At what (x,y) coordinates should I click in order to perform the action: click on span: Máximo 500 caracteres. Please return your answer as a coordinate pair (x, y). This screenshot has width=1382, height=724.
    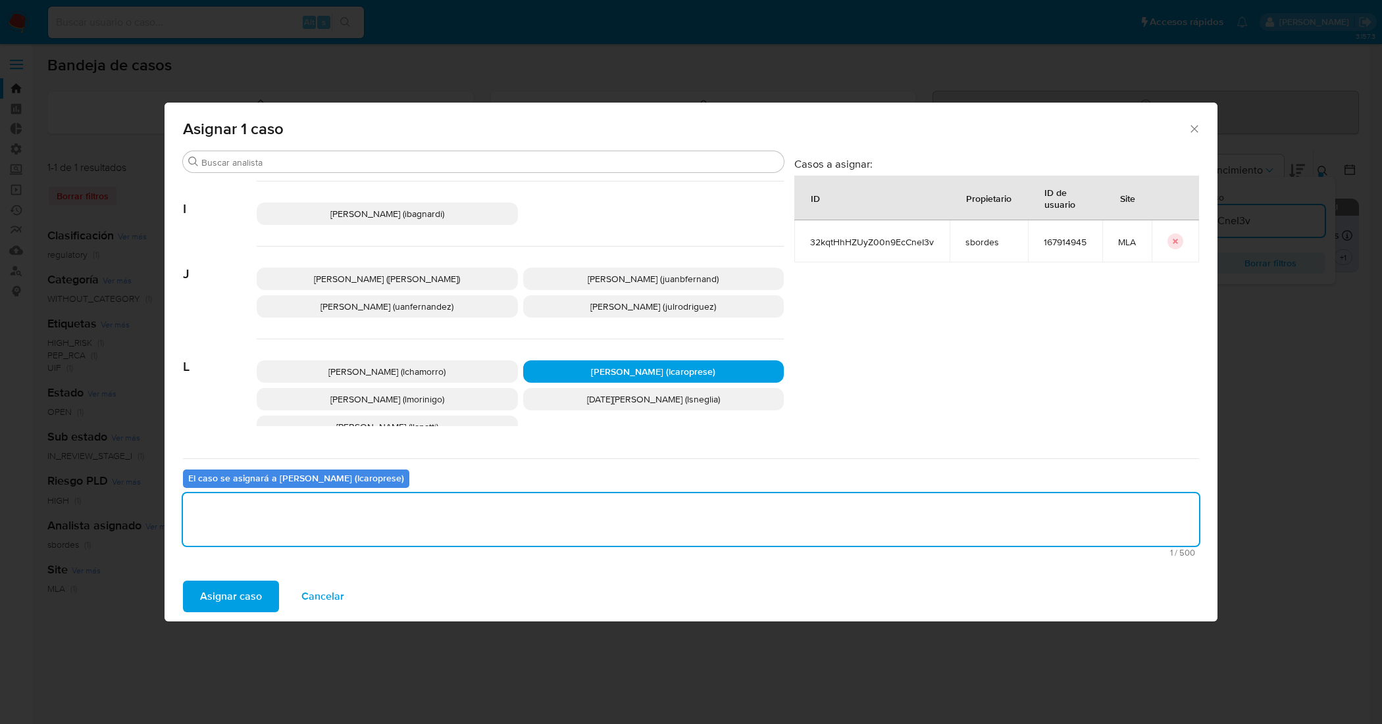
    Looking at the image, I should click on (691, 553).